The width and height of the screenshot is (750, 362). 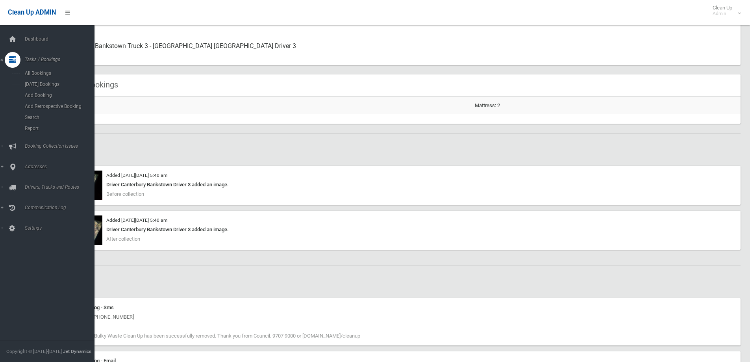 I want to click on strong: Jet Dynamics, so click(x=77, y=351).